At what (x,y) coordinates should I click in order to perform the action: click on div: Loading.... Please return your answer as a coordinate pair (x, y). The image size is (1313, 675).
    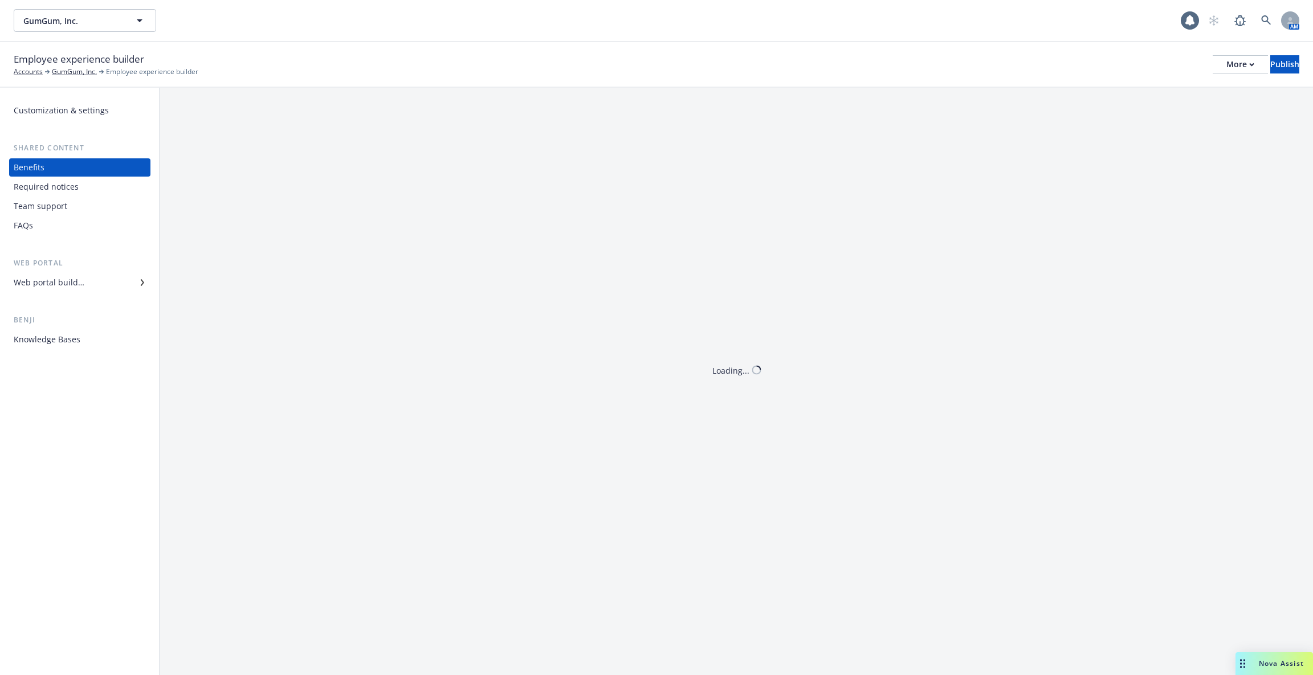
    Looking at the image, I should click on (730, 370).